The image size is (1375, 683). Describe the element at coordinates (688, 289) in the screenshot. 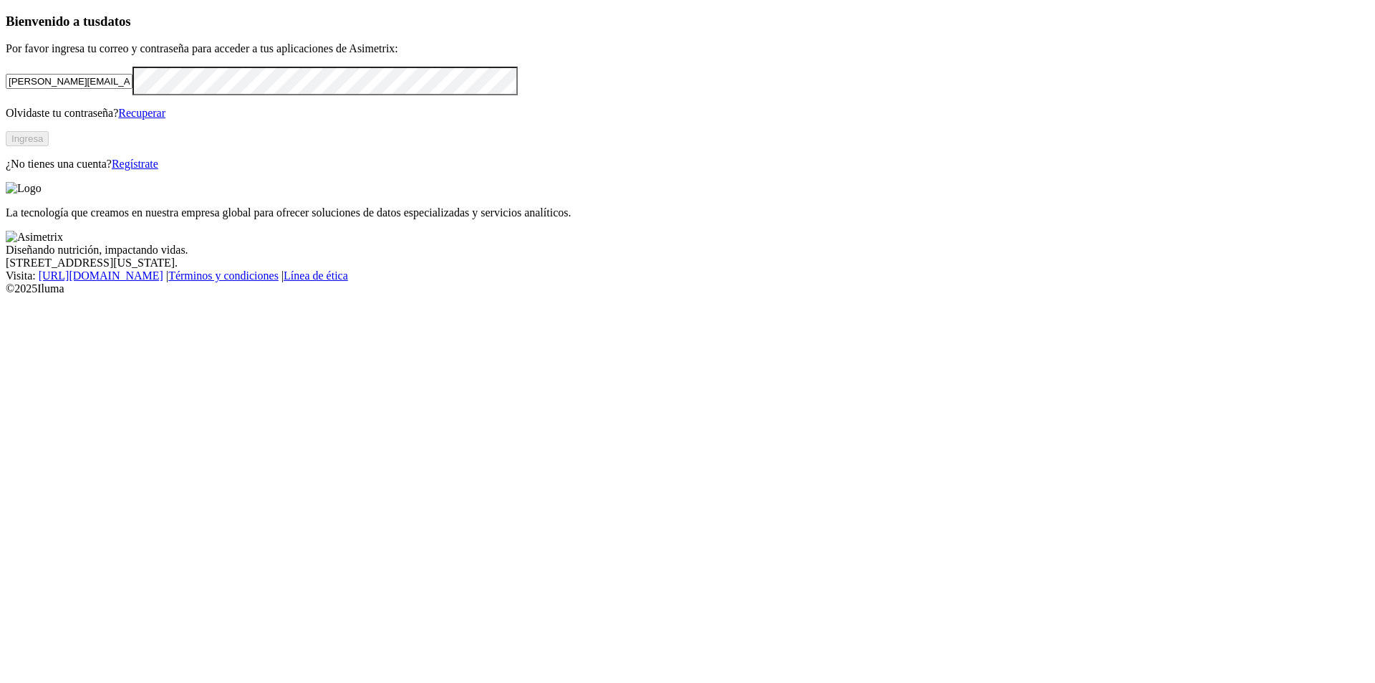

I see `div: © 2025 Iluma` at that location.